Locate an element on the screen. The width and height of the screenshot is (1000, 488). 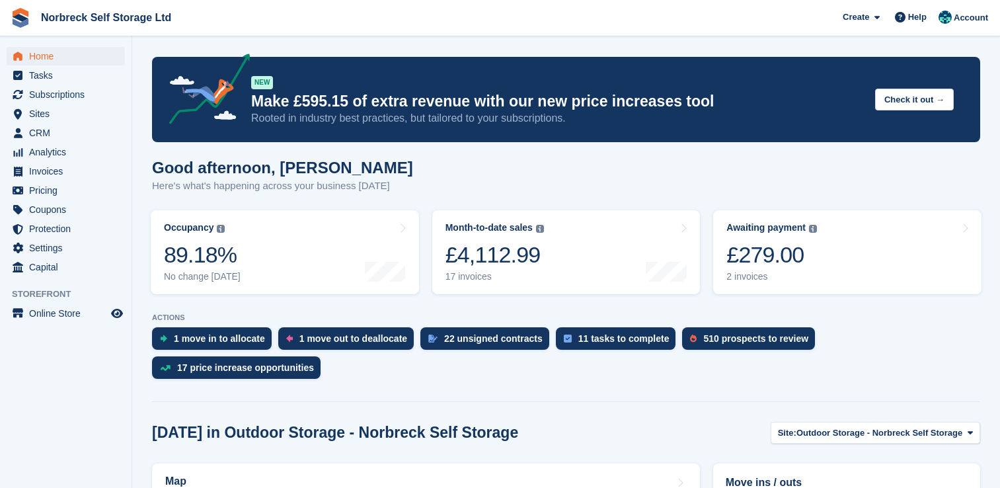
span: Invoices is located at coordinates (69, 171).